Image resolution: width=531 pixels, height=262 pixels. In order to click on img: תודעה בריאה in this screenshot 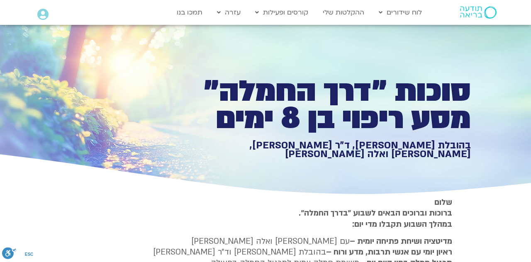, I will do `click(479, 12)`.